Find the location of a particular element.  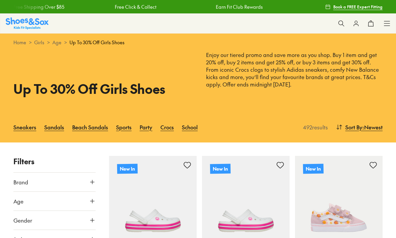

span: : Newest is located at coordinates (372, 127).